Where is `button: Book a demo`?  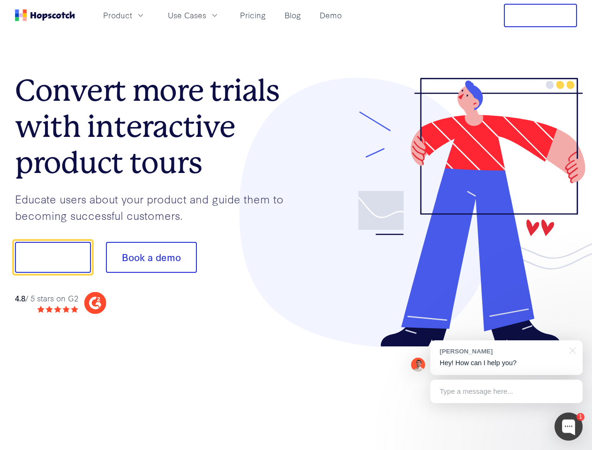 button: Book a demo is located at coordinates (151, 257).